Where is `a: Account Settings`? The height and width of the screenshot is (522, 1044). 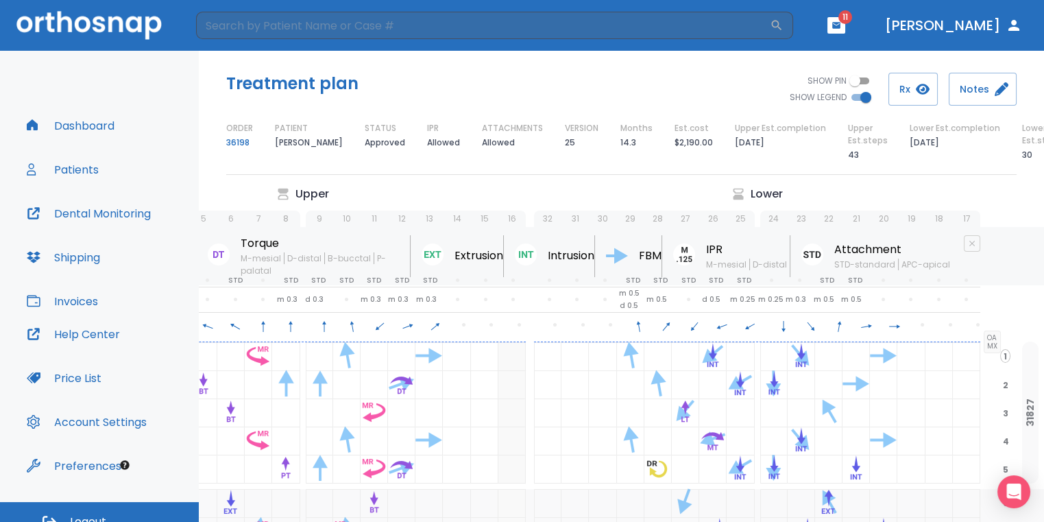 a: Account Settings is located at coordinates (86, 422).